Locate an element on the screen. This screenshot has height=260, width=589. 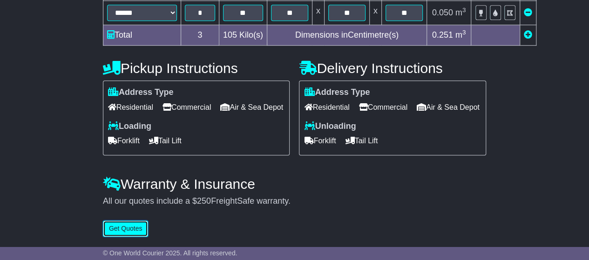
span: 250 is located at coordinates (204, 201).